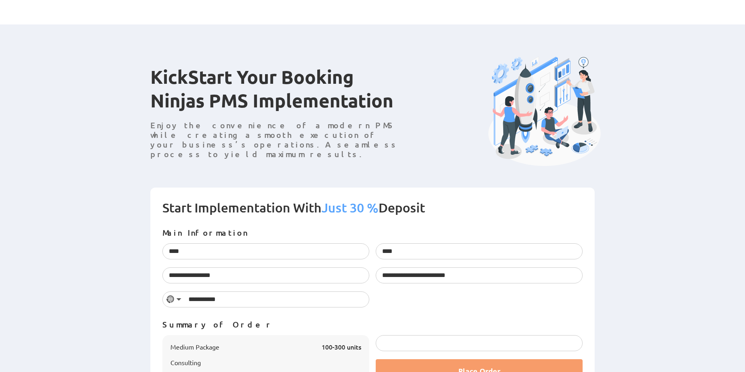  What do you see at coordinates (373, 324) in the screenshot?
I see `p: Summary of Order` at bounding box center [373, 324].